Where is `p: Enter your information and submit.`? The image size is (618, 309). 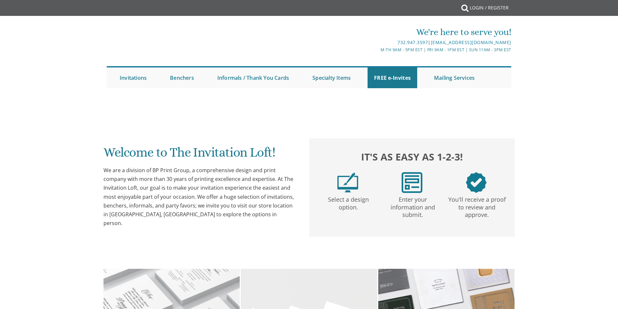
p: Enter your information and submit. is located at coordinates (413, 206).